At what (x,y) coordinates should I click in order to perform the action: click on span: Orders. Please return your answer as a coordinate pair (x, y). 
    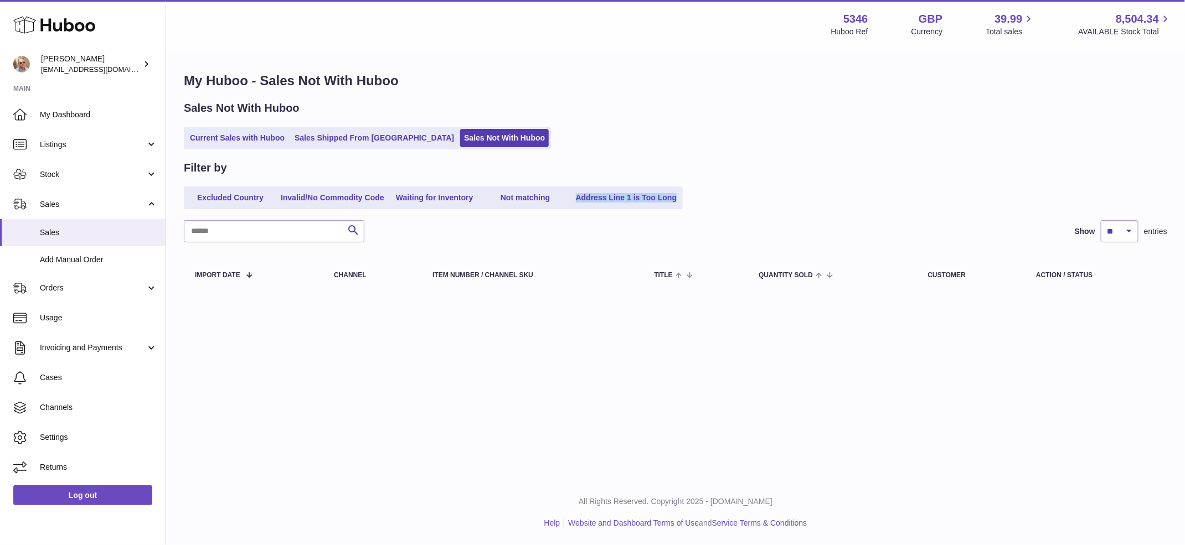
    Looking at the image, I should click on (92, 288).